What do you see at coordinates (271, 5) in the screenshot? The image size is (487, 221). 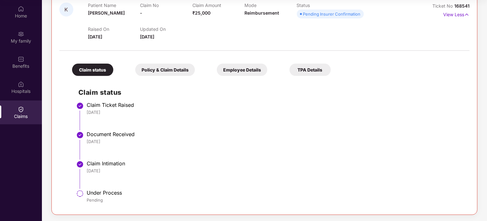 I see `p: Mode` at bounding box center [271, 5].